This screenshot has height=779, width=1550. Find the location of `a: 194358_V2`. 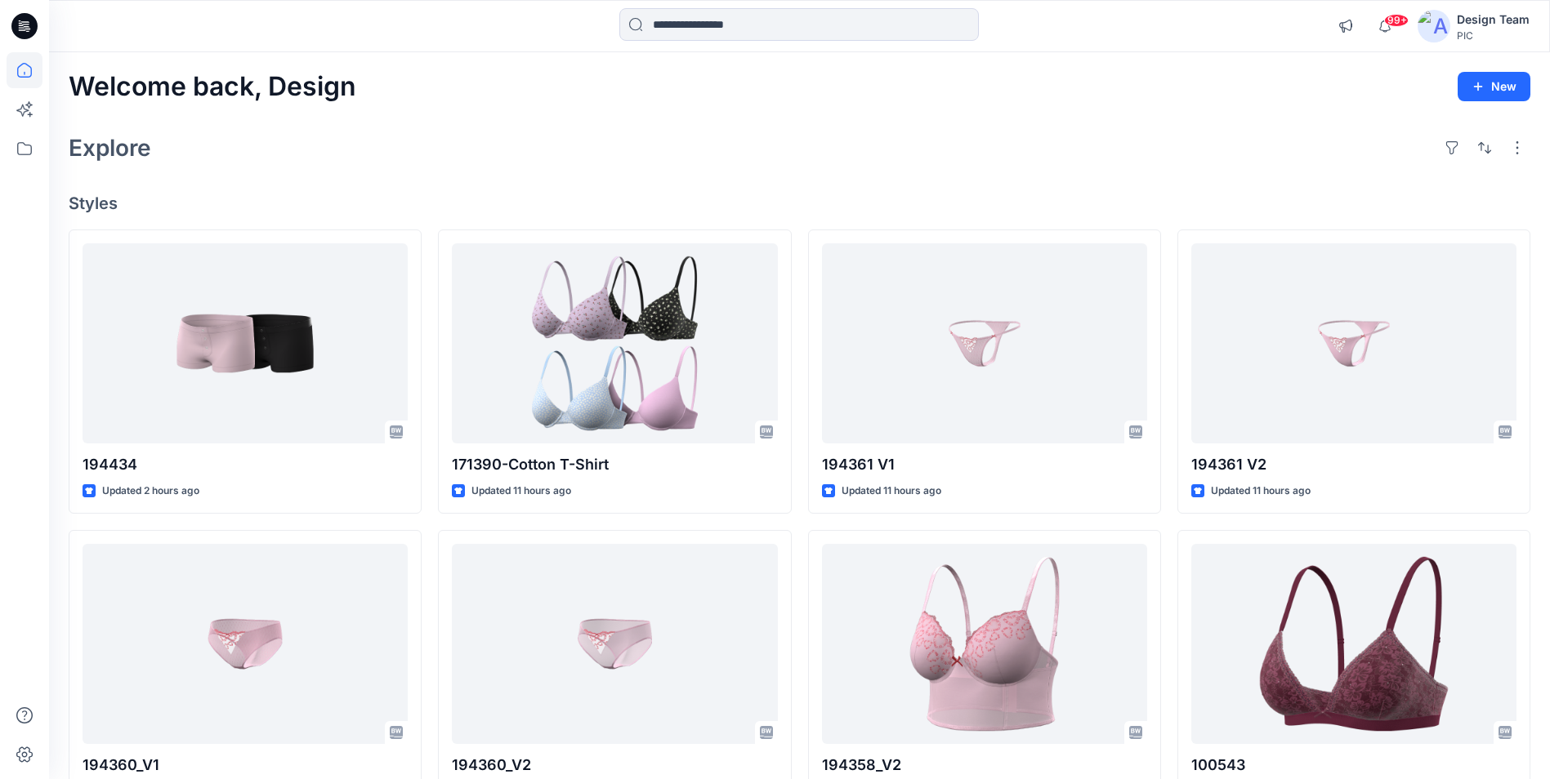

a: 194358_V2 is located at coordinates (985, 644).